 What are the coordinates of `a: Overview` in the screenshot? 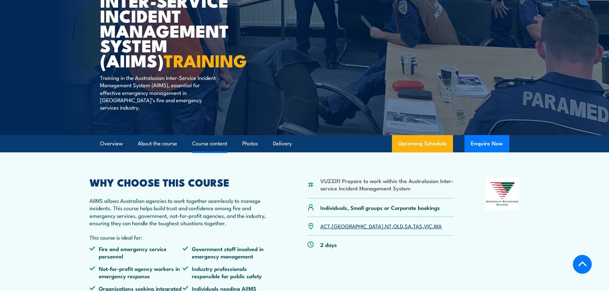 It's located at (111, 144).